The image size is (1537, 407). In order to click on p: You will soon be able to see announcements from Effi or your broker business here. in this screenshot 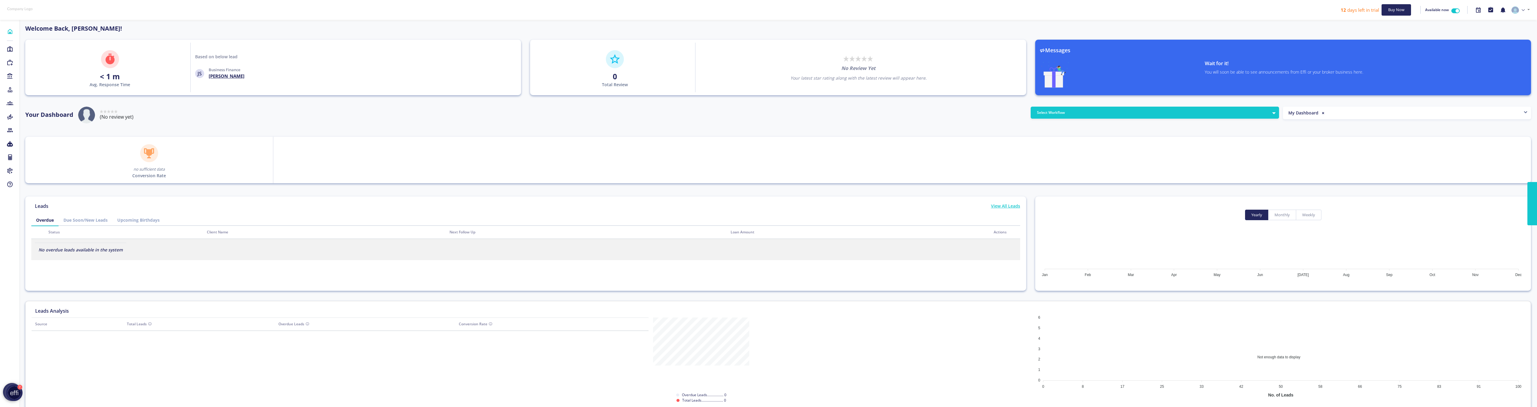, I will do `click(1366, 72)`.